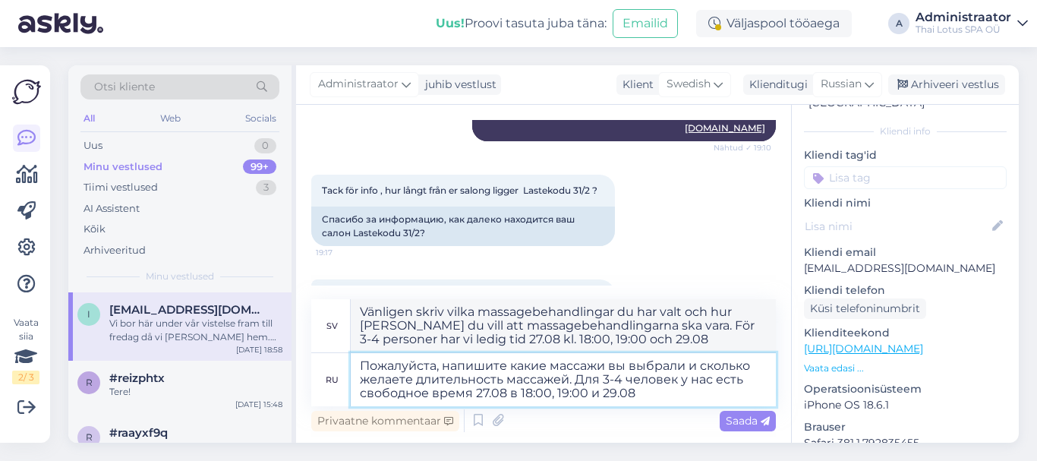  I want to click on span: #reizphtx, so click(137, 378).